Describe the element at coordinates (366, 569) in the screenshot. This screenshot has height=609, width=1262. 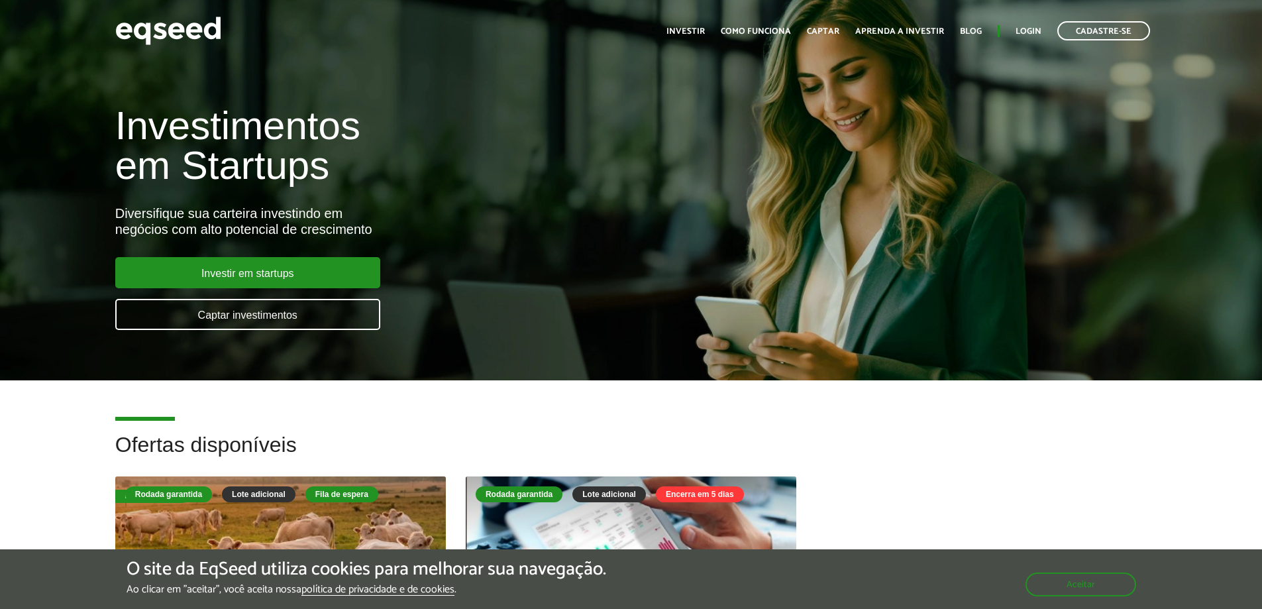
I see `h5: O site da EqSeed utiliza cookies para melhorar sua navegação.` at that location.